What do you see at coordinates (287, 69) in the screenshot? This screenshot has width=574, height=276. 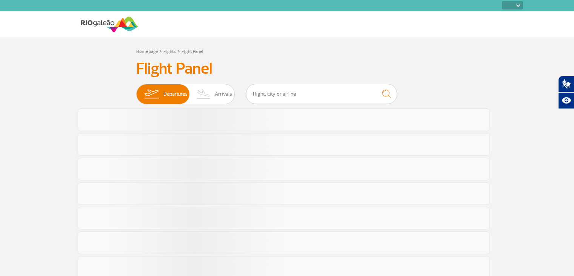 I see `h3: Flight Panel` at bounding box center [287, 69].